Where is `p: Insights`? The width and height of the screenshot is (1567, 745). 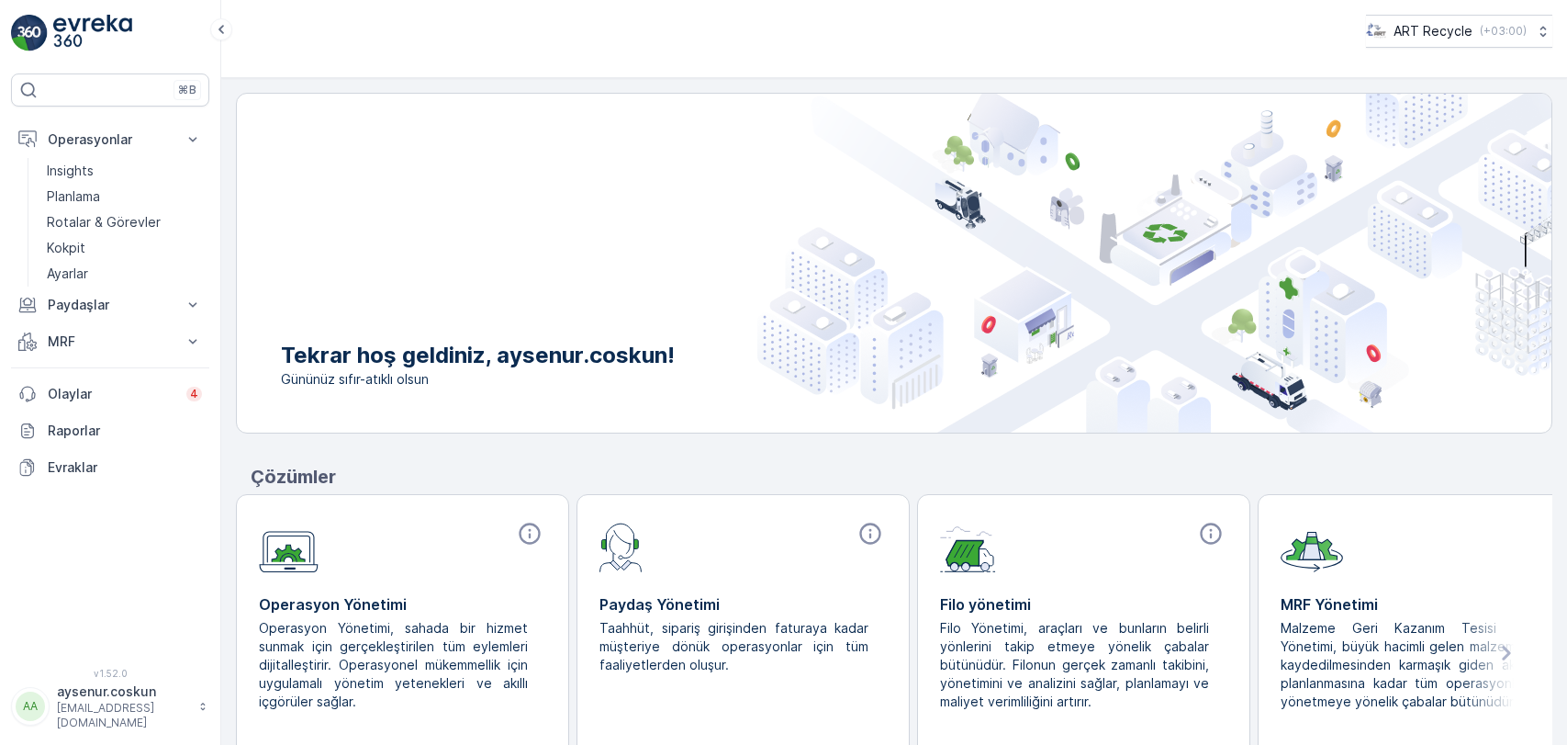
p: Insights is located at coordinates (70, 171).